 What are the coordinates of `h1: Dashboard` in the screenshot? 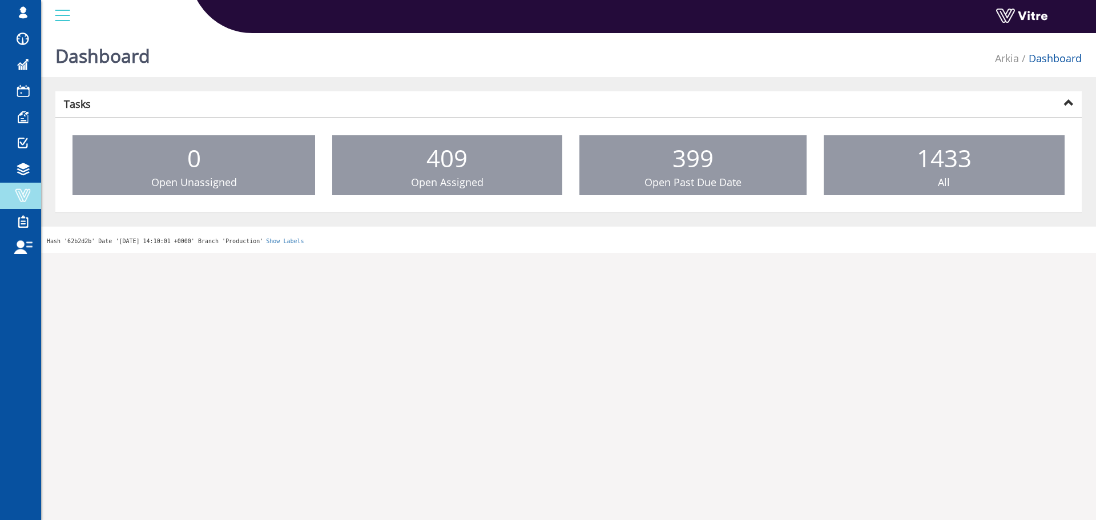 It's located at (103, 53).